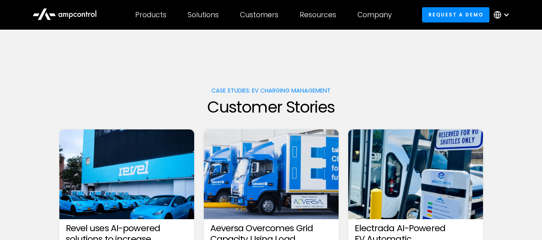  I want to click on div: Customers, so click(259, 15).